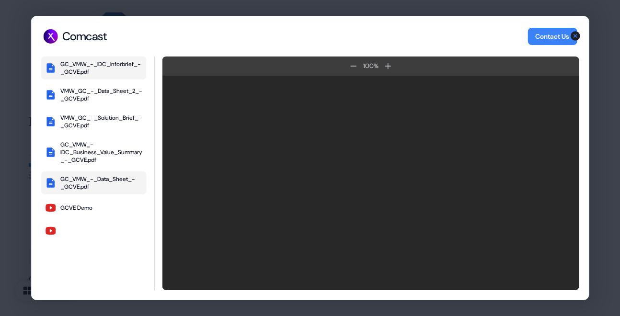  Describe the element at coordinates (94, 95) in the screenshot. I see `button: VMW_GC_-_Data_Sheet_2_-_GCVE.pdf` at that location.